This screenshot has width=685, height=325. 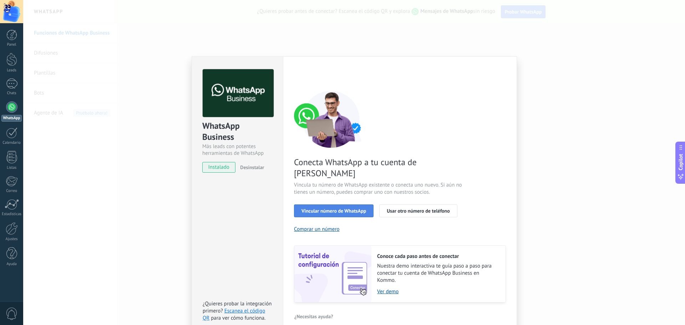 What do you see at coordinates (237, 307) in the screenshot?
I see `span: ¿Quieres probar la integración primero?` at bounding box center [237, 307].